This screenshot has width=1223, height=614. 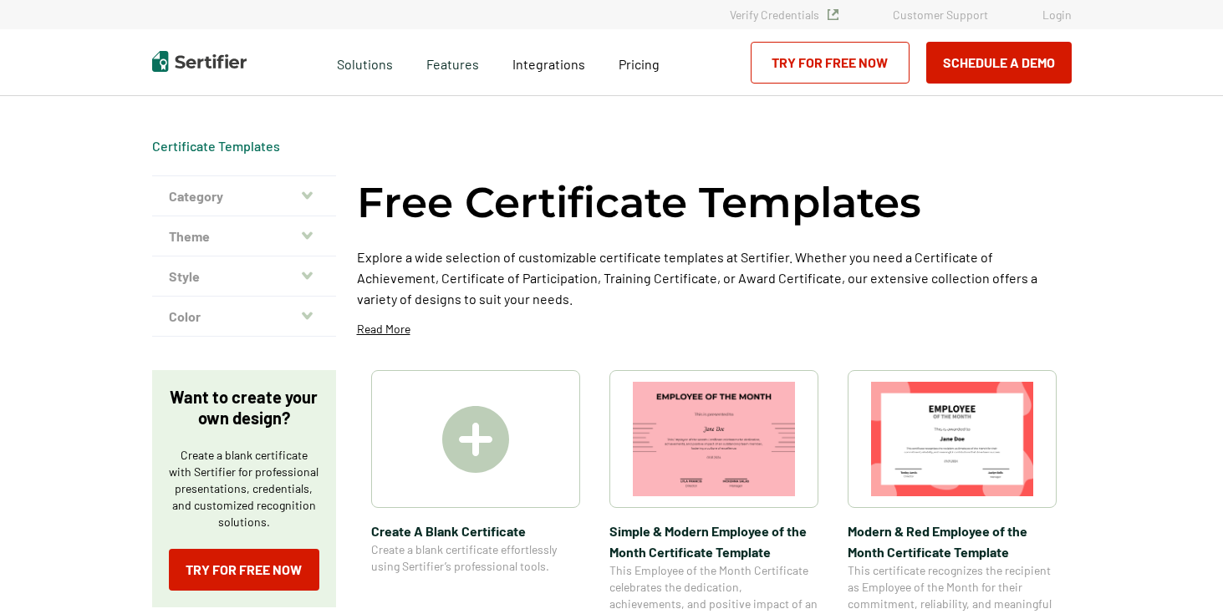 What do you see at coordinates (1057, 14) in the screenshot?
I see `a: Login` at bounding box center [1057, 14].